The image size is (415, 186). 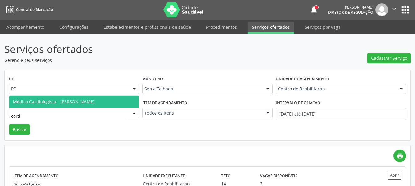 What do you see at coordinates (29, 10) in the screenshot?
I see `a: Central de Marcação` at bounding box center [29, 10].